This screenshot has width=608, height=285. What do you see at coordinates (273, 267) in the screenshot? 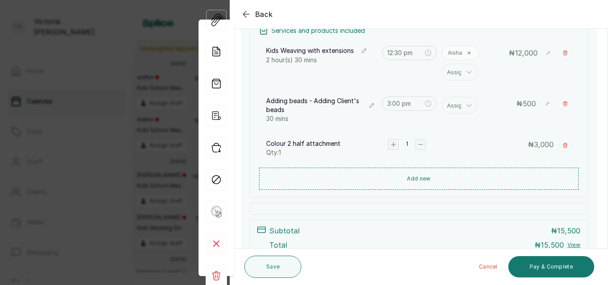
I see `button: Save` at bounding box center [273, 267].